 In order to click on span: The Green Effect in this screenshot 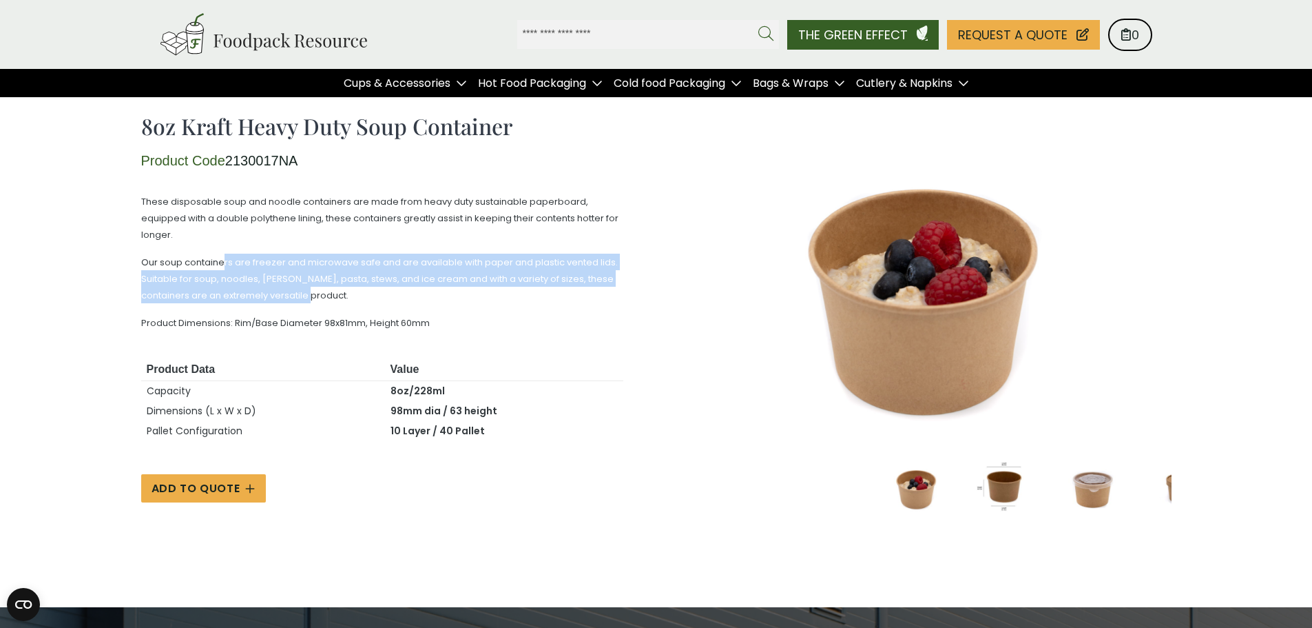, I will do `click(853, 34)`.